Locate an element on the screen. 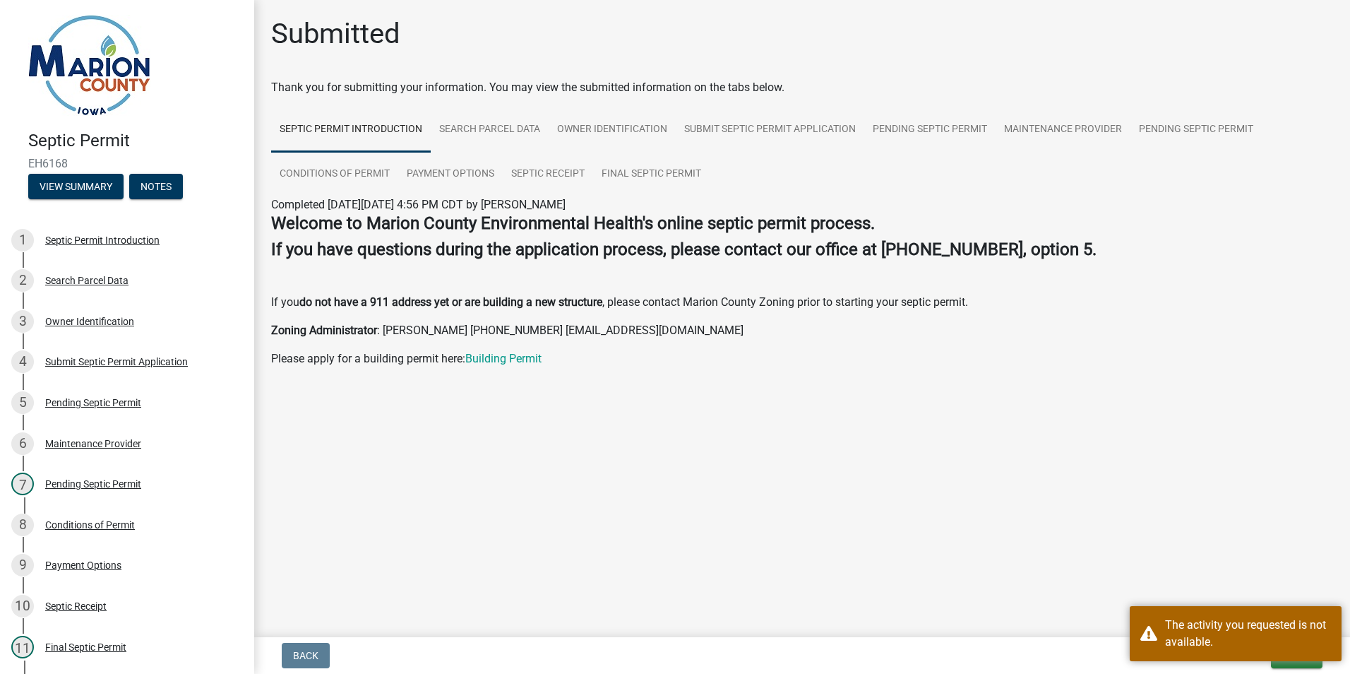  a: Conditions of Permit is located at coordinates (335, 174).